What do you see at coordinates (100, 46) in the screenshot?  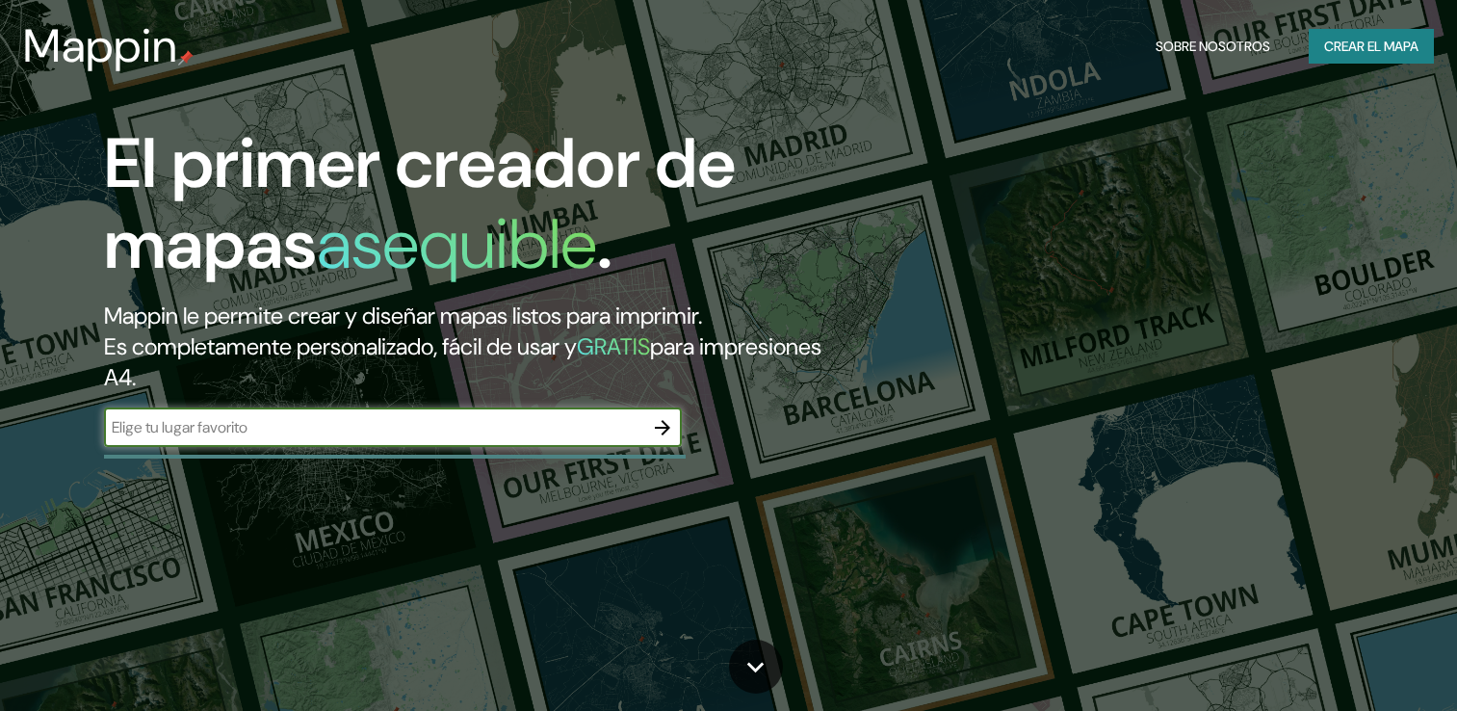 I see `h3: Mappin` at bounding box center [100, 46].